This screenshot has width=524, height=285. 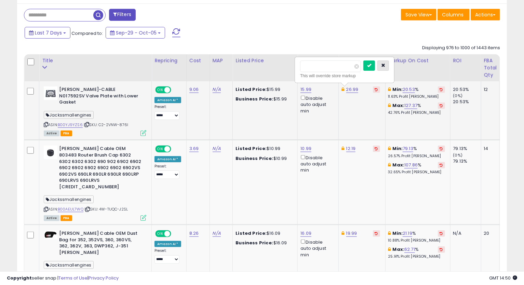 I want to click on img: 41gQ7s5nMtL._SL40_.jpg, so click(x=51, y=235).